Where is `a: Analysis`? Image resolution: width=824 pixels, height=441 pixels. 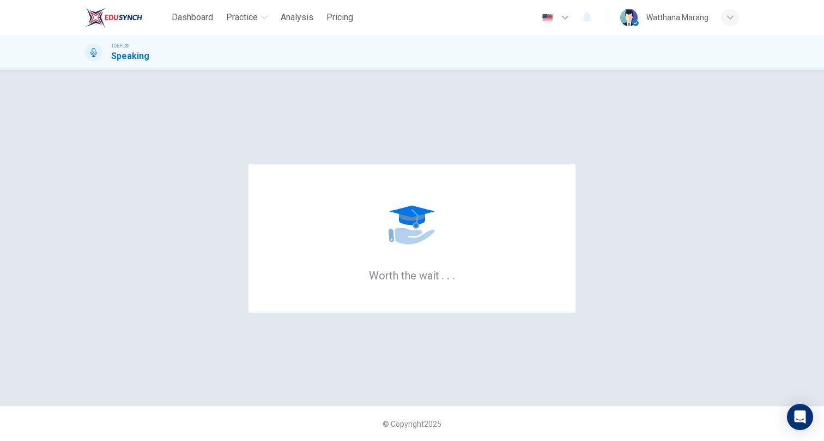
a: Analysis is located at coordinates (297, 17).